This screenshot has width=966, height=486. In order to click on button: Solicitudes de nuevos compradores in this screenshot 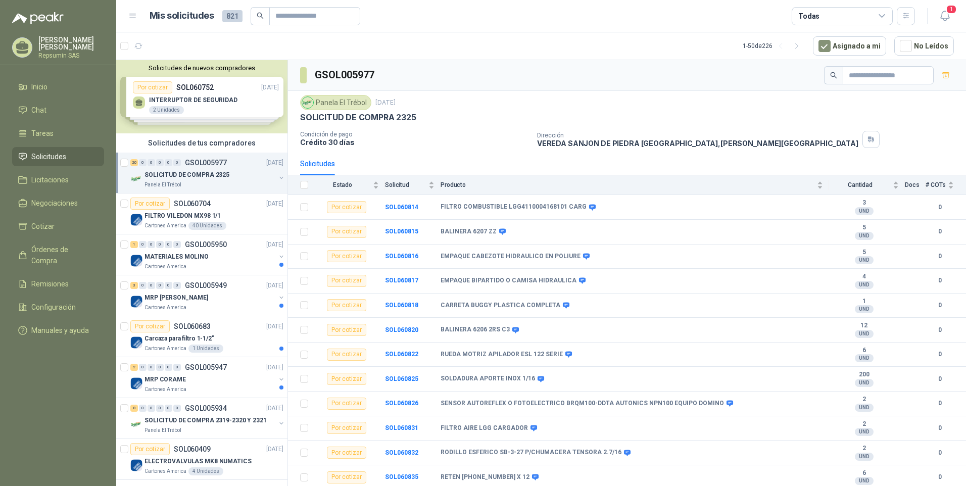, I will do `click(202, 68)`.